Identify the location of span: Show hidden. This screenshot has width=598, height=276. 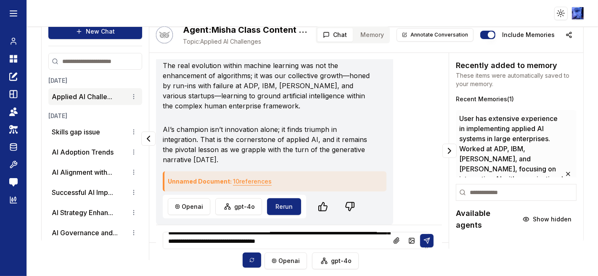
(552, 219).